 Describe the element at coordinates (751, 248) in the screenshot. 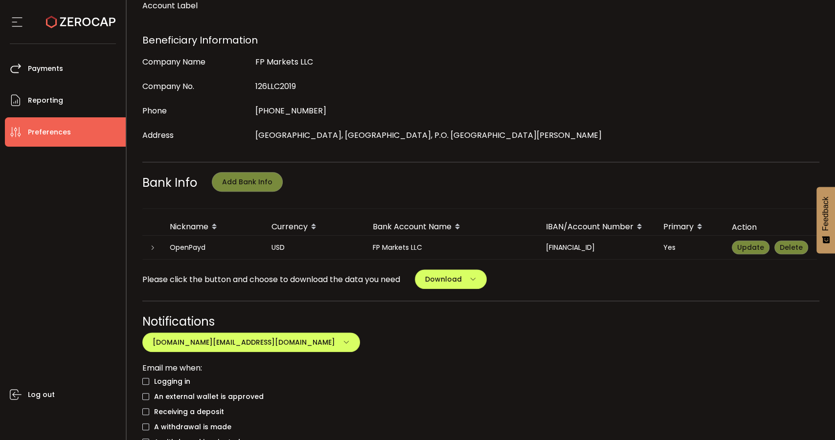

I see `span: Update` at that location.